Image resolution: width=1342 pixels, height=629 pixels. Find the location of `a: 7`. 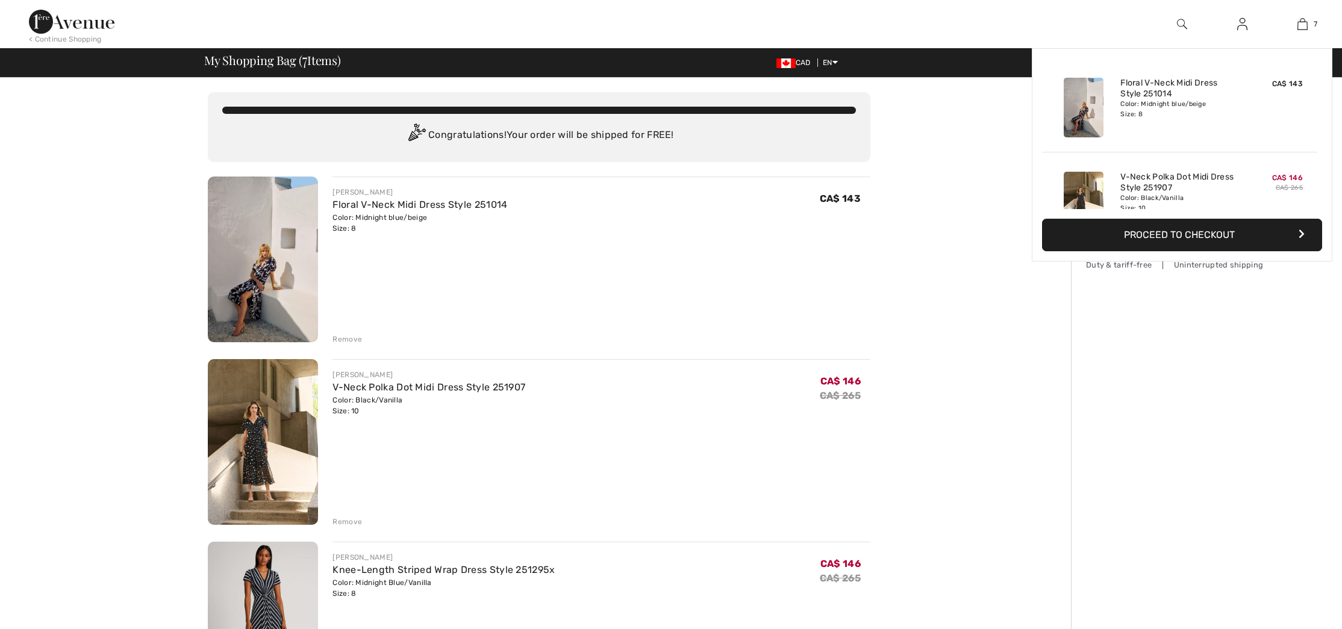

a: 7 is located at coordinates (1302, 24).